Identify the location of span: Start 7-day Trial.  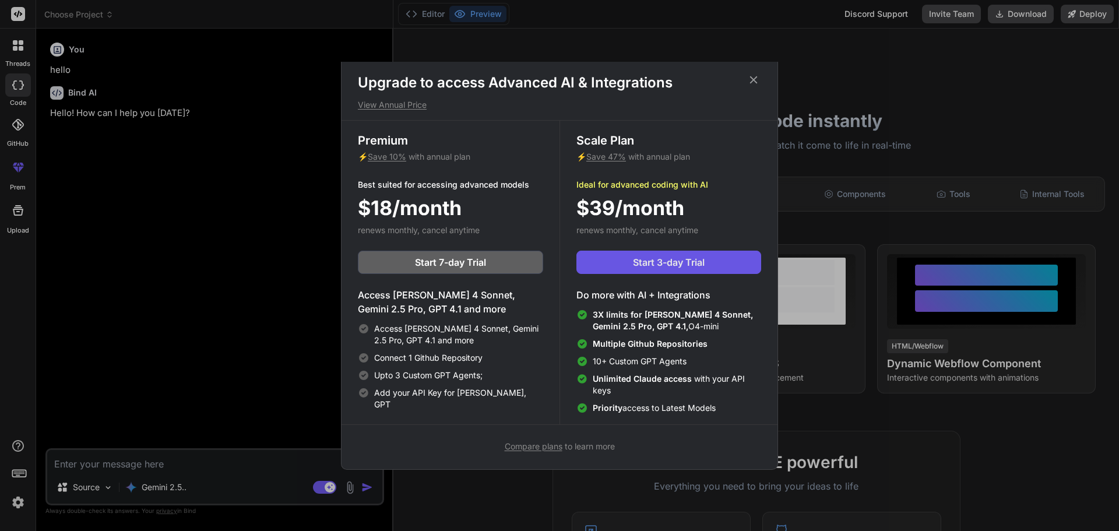
(451, 262).